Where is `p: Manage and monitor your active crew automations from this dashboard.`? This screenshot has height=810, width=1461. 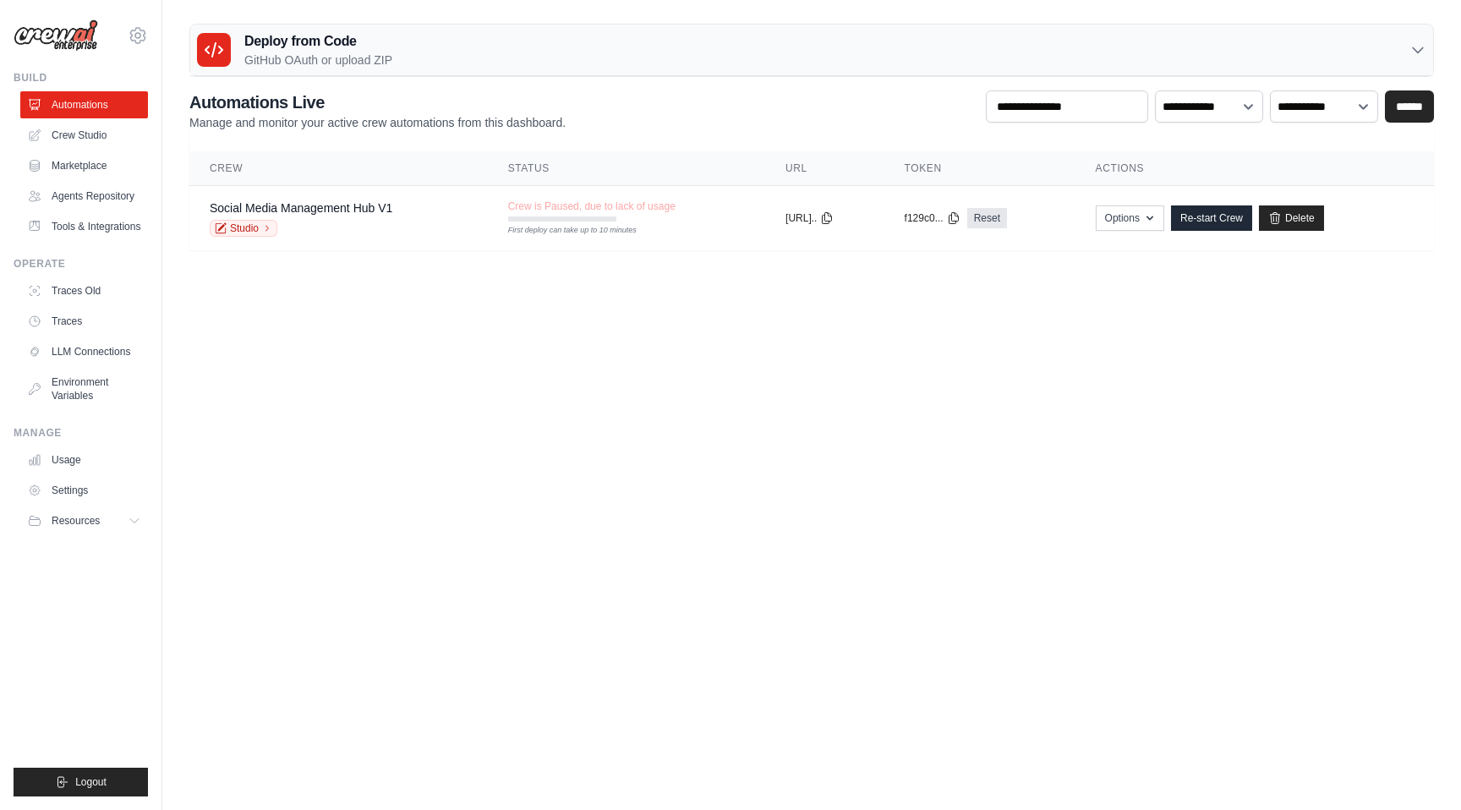
p: Manage and monitor your active crew automations from this dashboard. is located at coordinates (377, 123).